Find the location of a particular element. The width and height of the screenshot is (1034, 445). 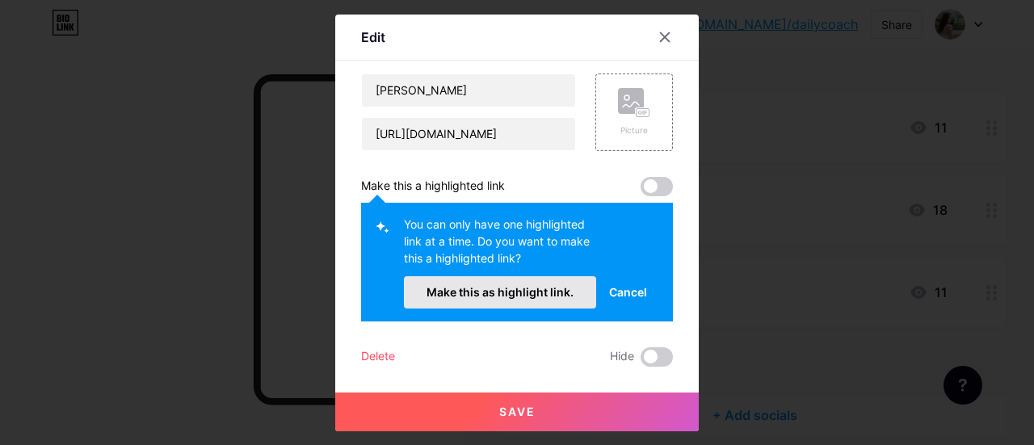

div: Edit is located at coordinates (373, 37).